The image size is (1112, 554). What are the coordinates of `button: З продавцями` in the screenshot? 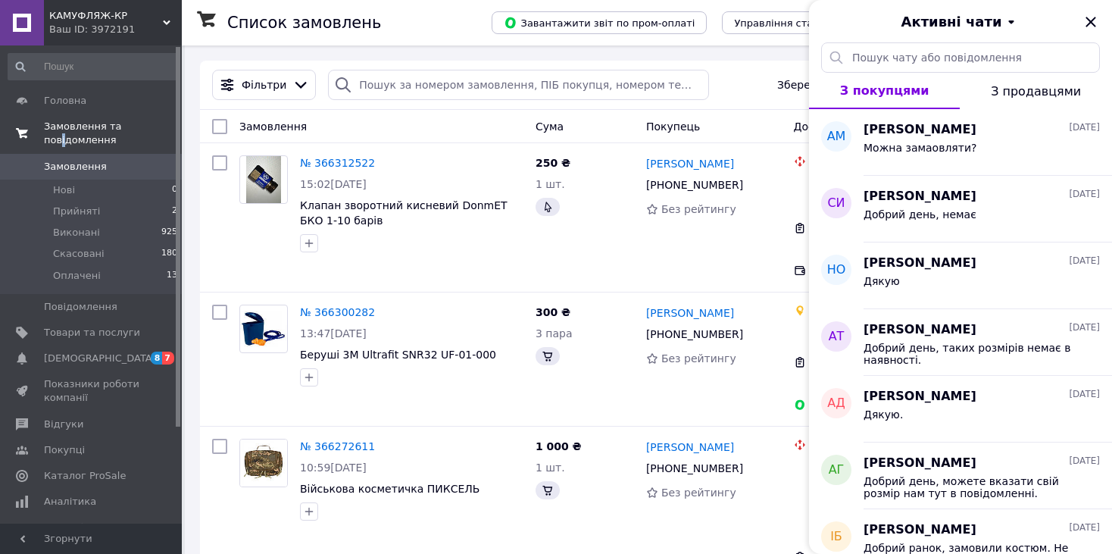 It's located at (1036, 91).